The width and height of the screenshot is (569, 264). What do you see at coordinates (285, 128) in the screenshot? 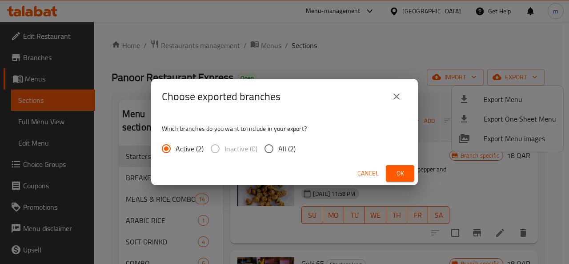
I see `p: Which branches do you want to include in your export?` at bounding box center [285, 128].